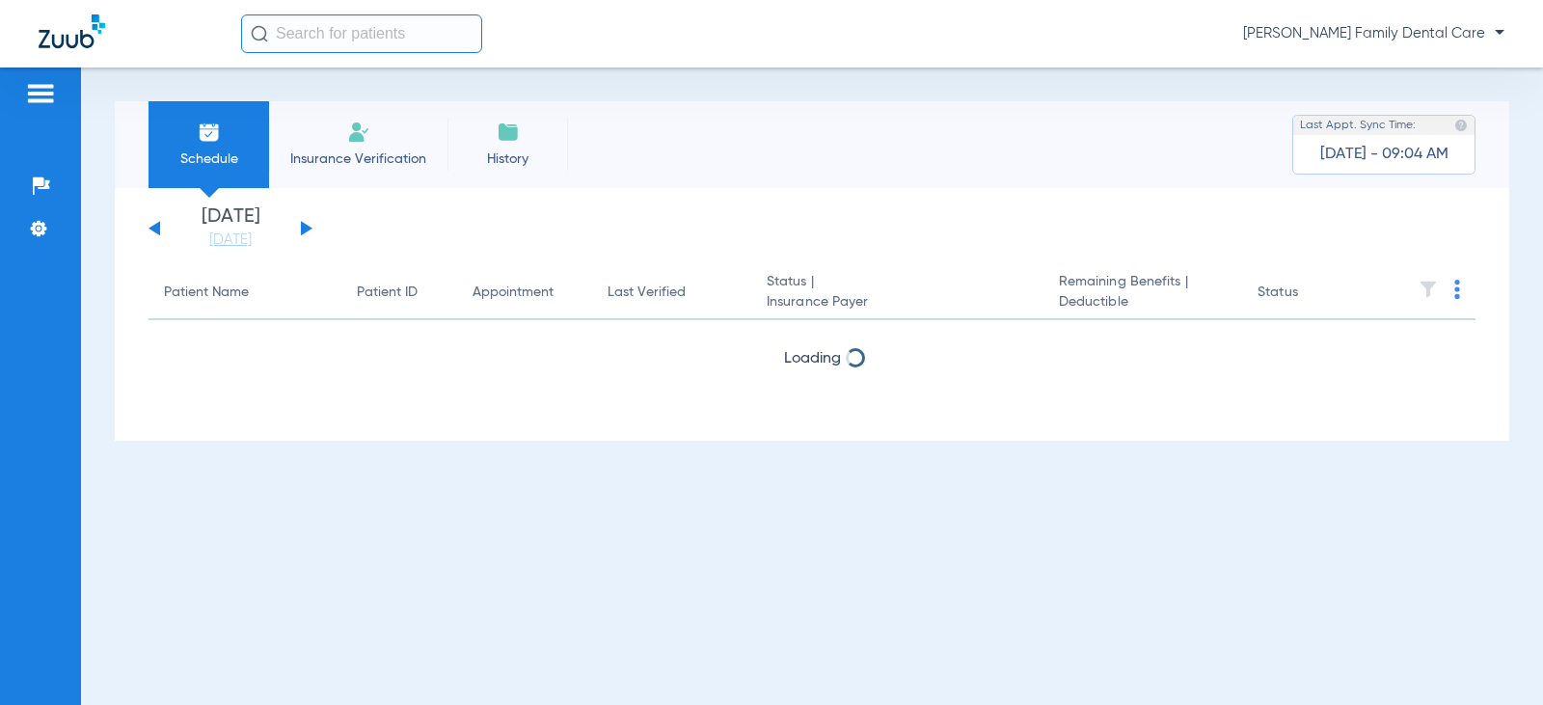  Describe the element at coordinates (359, 132) in the screenshot. I see `img: Manual Insurance Verification` at that location.